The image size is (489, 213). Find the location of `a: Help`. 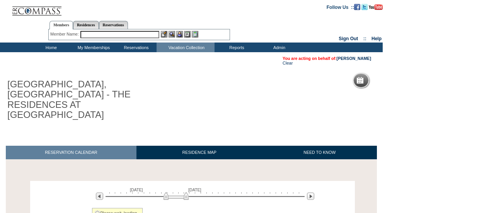

a: Help is located at coordinates (376, 39).